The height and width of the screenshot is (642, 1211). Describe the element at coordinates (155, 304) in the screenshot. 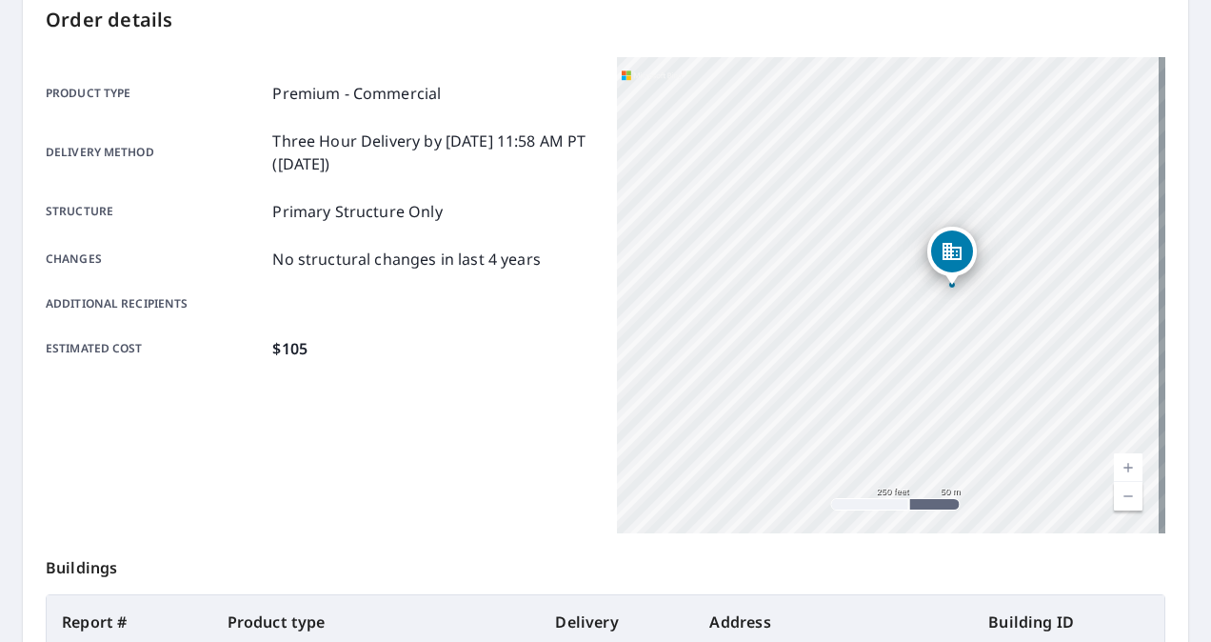

I see `p: Additional recipients` at that location.